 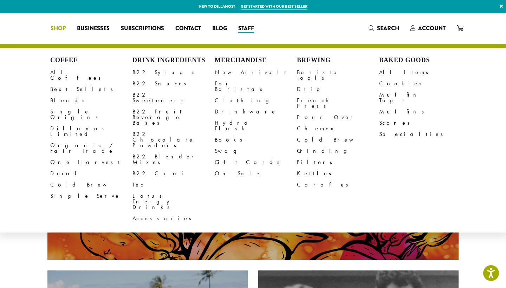 I want to click on a: Get started with our best seller, so click(x=274, y=6).